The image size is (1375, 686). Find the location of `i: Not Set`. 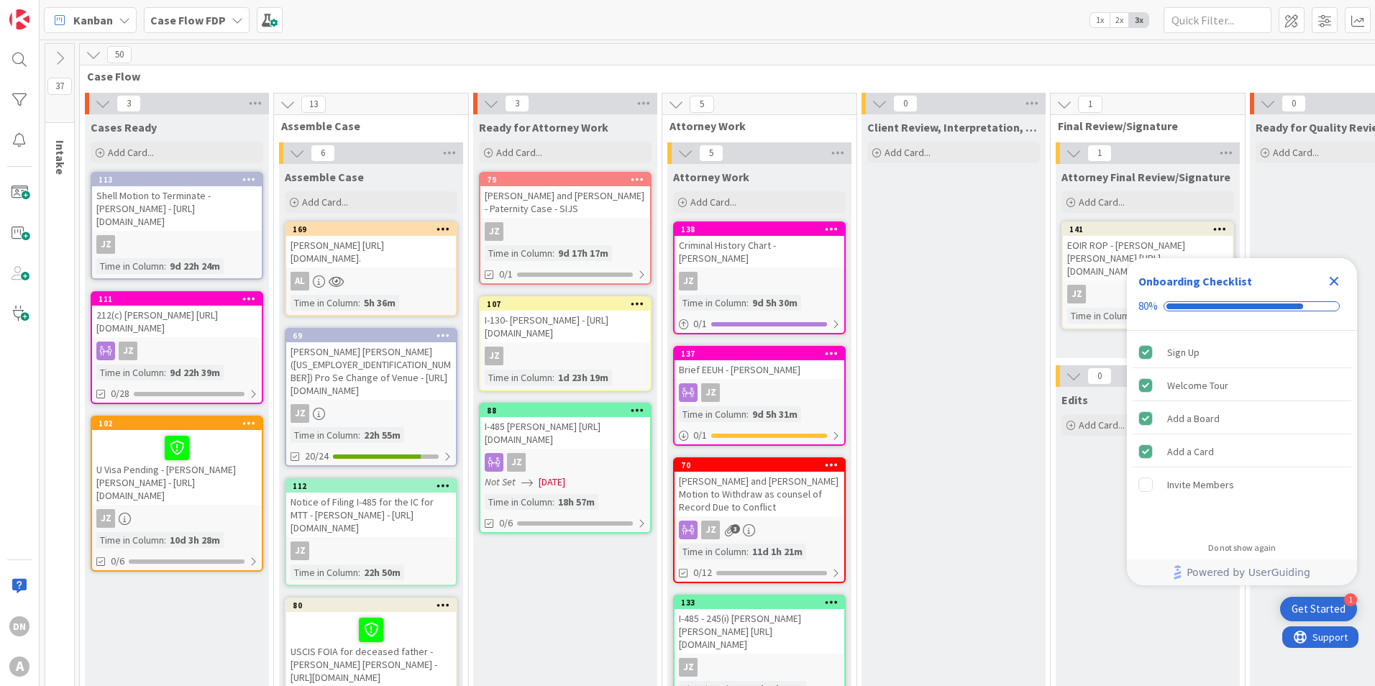

i: Not Set is located at coordinates (500, 482).